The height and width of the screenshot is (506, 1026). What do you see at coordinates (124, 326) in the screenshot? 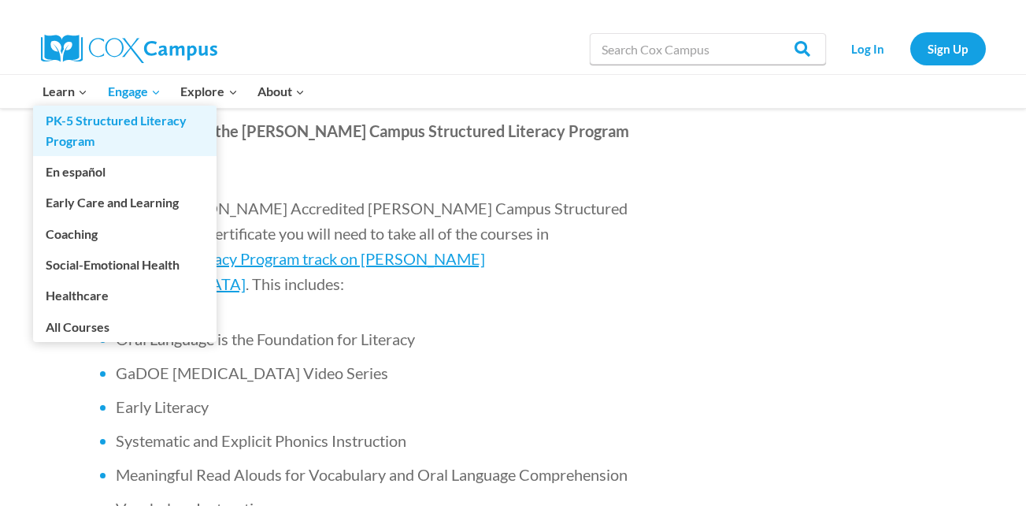
I see `a: All Courses` at bounding box center [124, 326].